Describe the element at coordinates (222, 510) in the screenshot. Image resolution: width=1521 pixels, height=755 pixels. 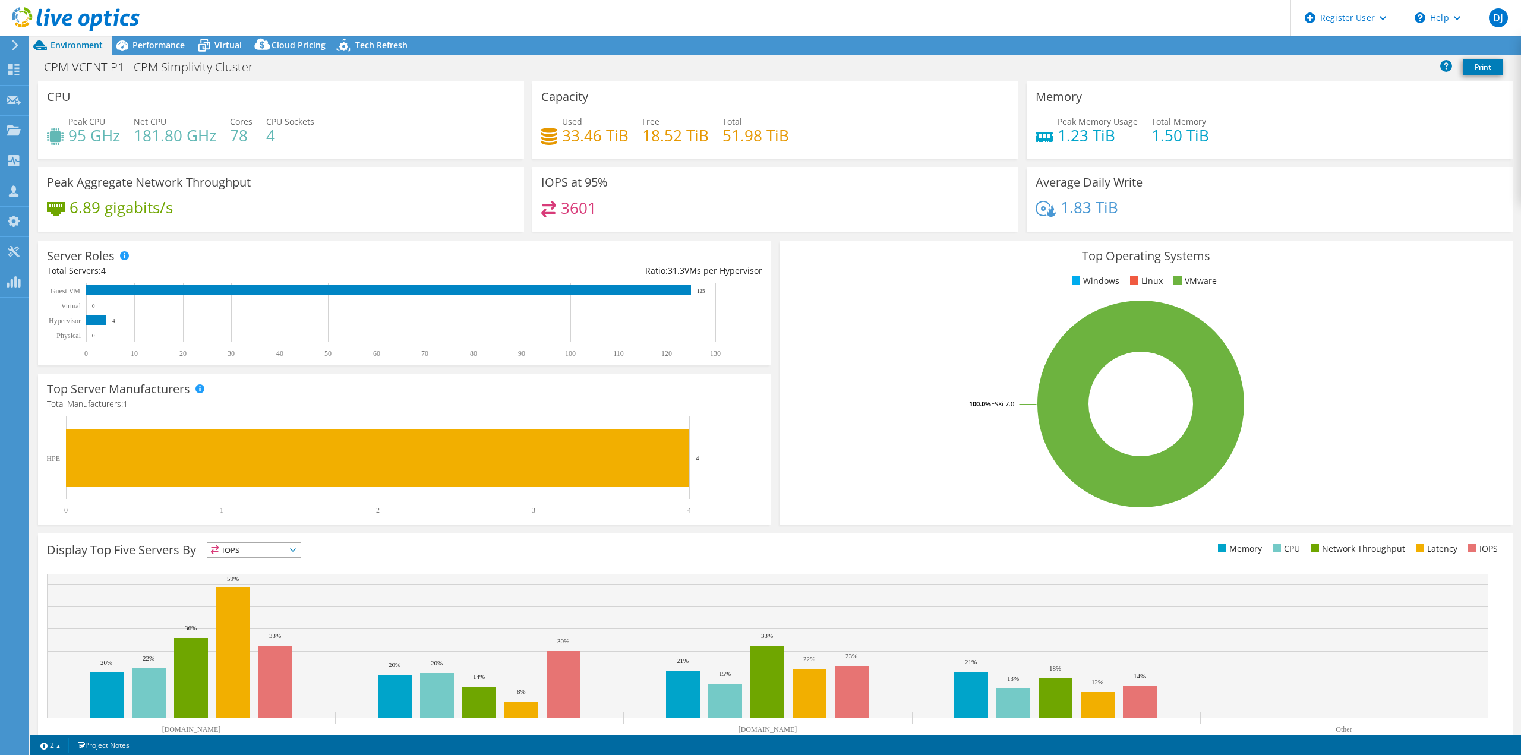
I see `text: 1` at that location.